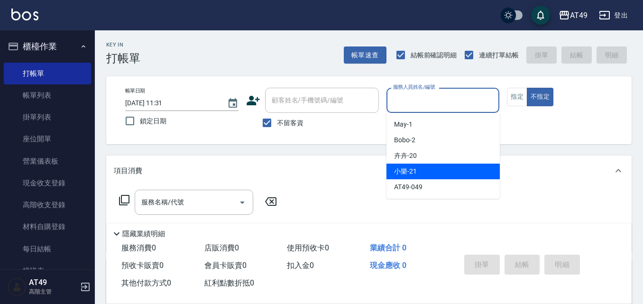 This screenshot has height=304, width=643. Describe the element at coordinates (53, 282) in the screenshot. I see `h5: AT49` at that location.